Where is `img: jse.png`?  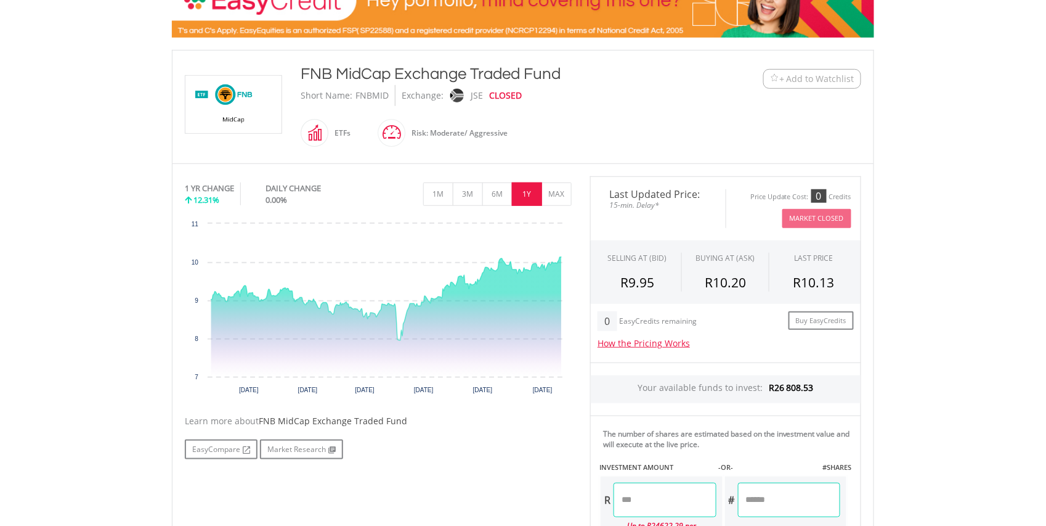 img: jse.png is located at coordinates (457, 96).